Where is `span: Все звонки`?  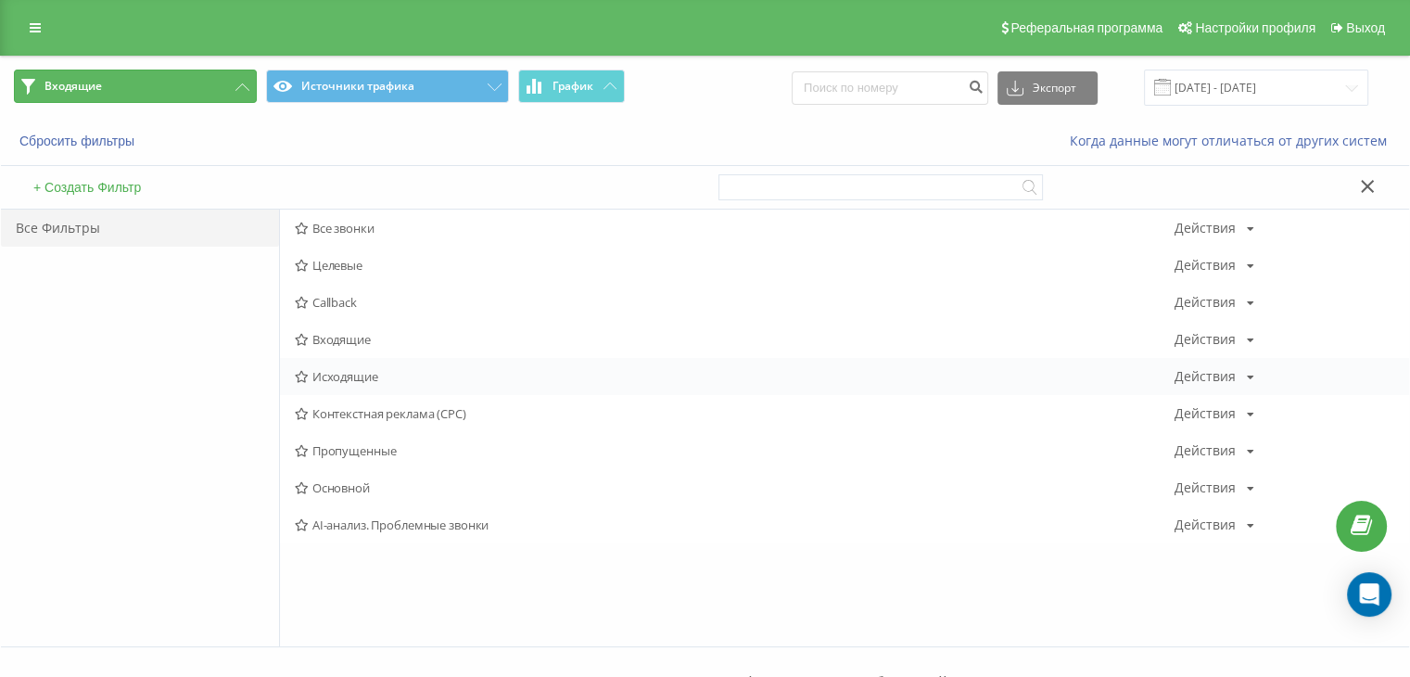
span: Все звонки is located at coordinates (734, 228).